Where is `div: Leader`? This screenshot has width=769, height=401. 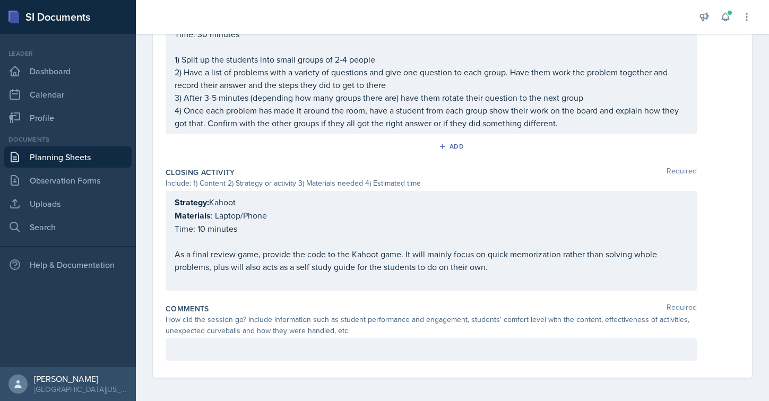
div: Leader is located at coordinates (68, 54).